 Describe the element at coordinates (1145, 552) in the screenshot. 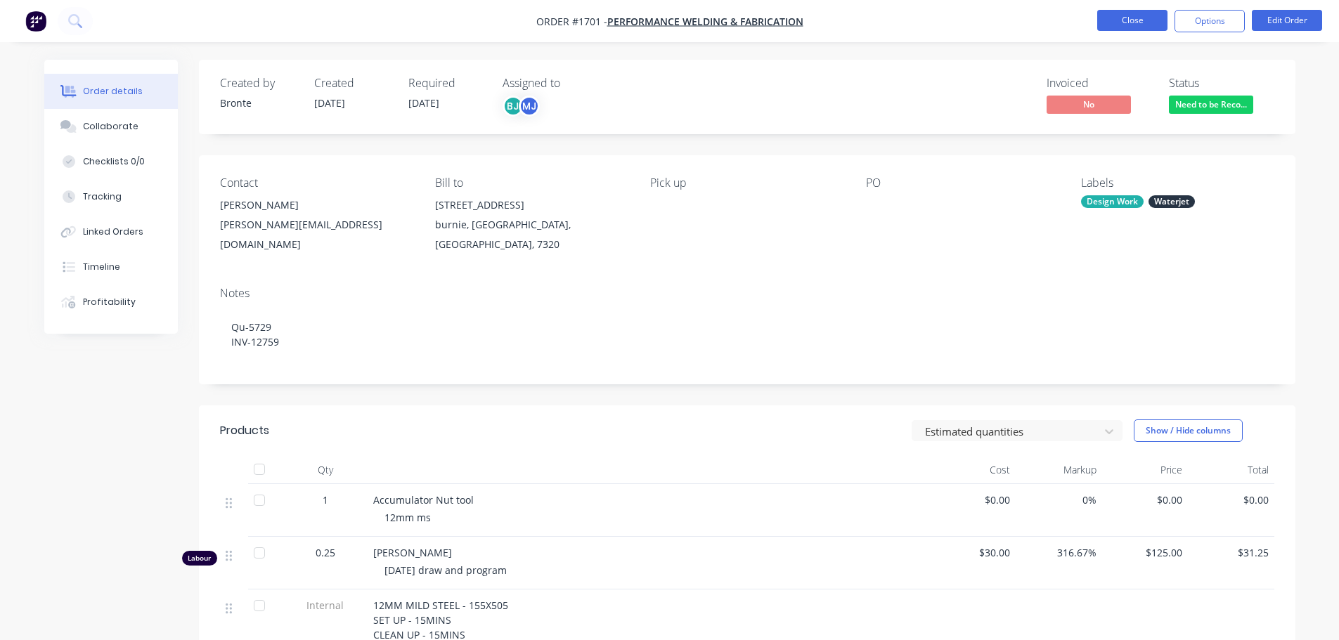

I see `span: $125.00` at that location.